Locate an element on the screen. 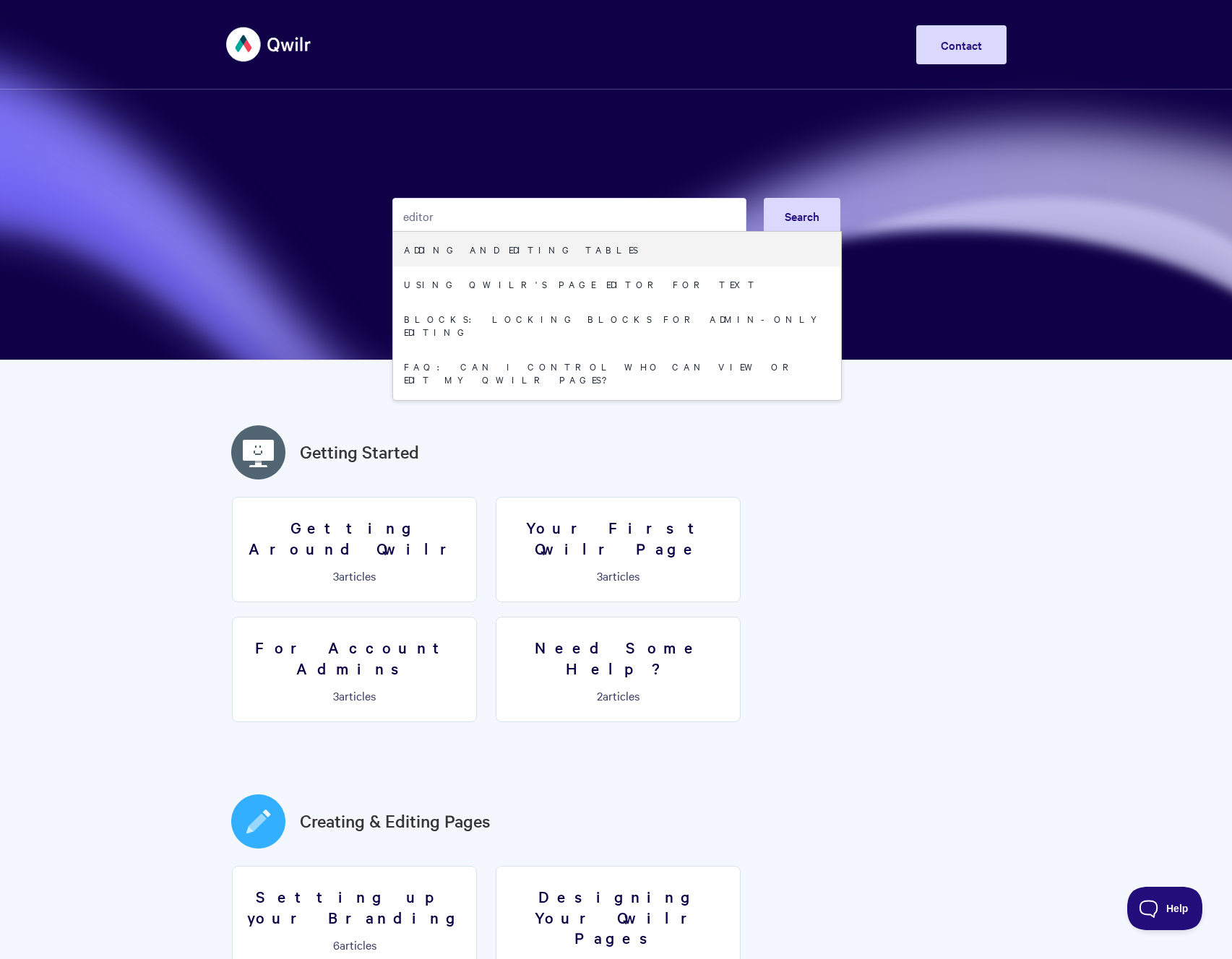  img: Qwilr Help Center is located at coordinates (268, 44).